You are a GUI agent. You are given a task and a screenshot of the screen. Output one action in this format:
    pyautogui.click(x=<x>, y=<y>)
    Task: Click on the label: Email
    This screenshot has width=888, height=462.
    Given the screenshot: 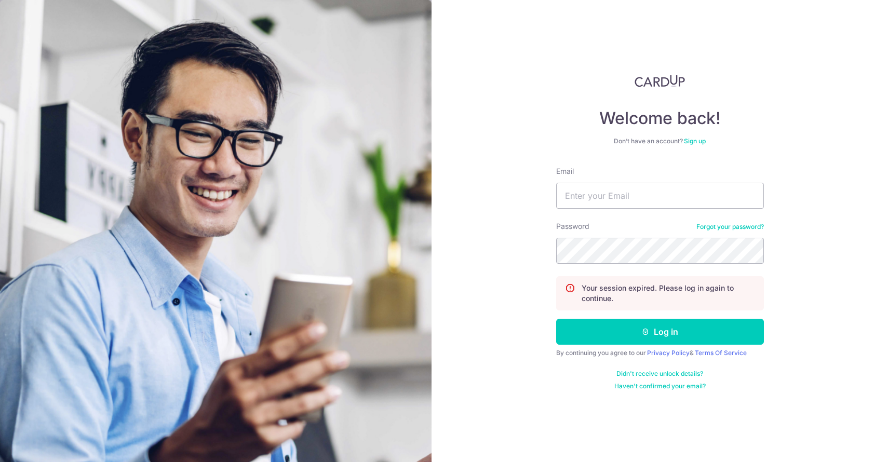 What is the action you would take?
    pyautogui.click(x=565, y=171)
    